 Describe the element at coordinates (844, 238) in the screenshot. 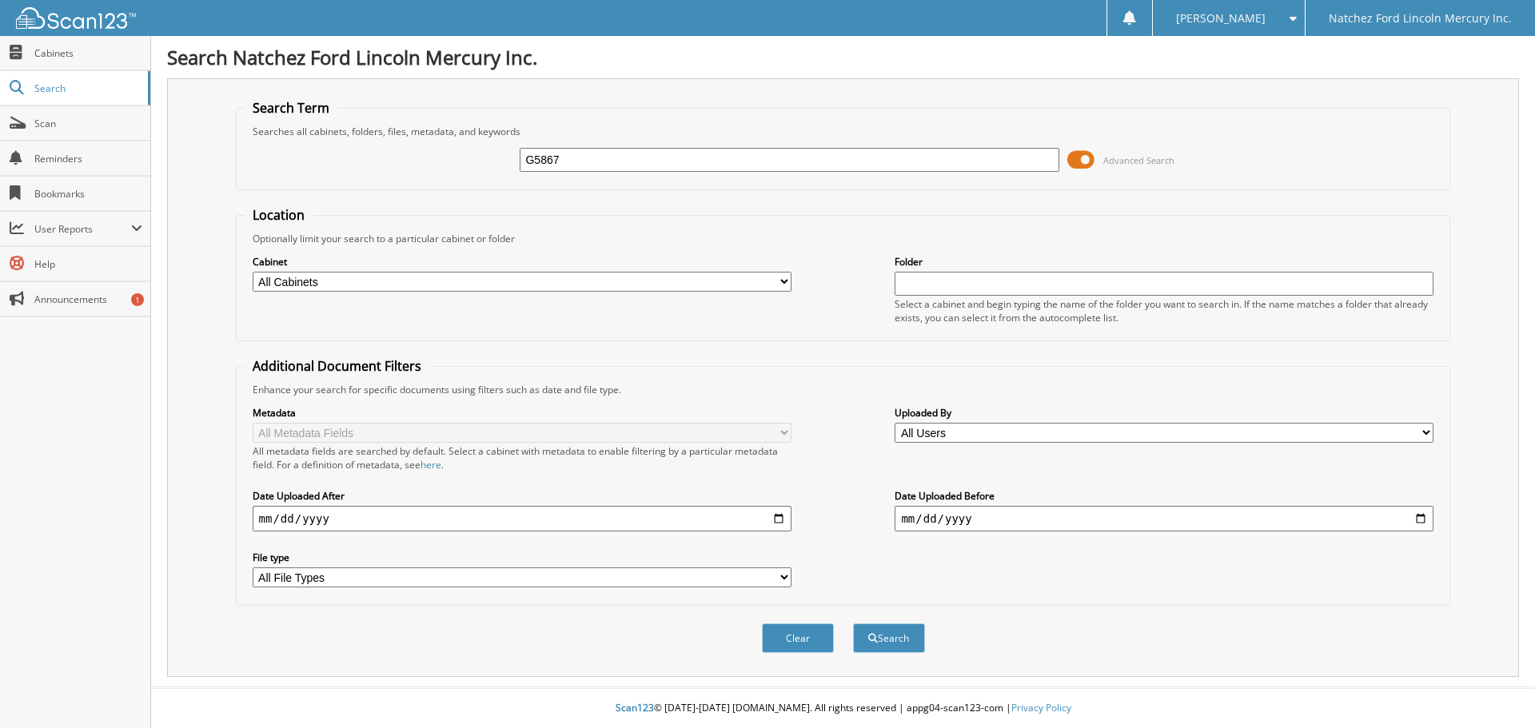

I see `div: Optionally limit your search to a particular cabinet or folder` at that location.